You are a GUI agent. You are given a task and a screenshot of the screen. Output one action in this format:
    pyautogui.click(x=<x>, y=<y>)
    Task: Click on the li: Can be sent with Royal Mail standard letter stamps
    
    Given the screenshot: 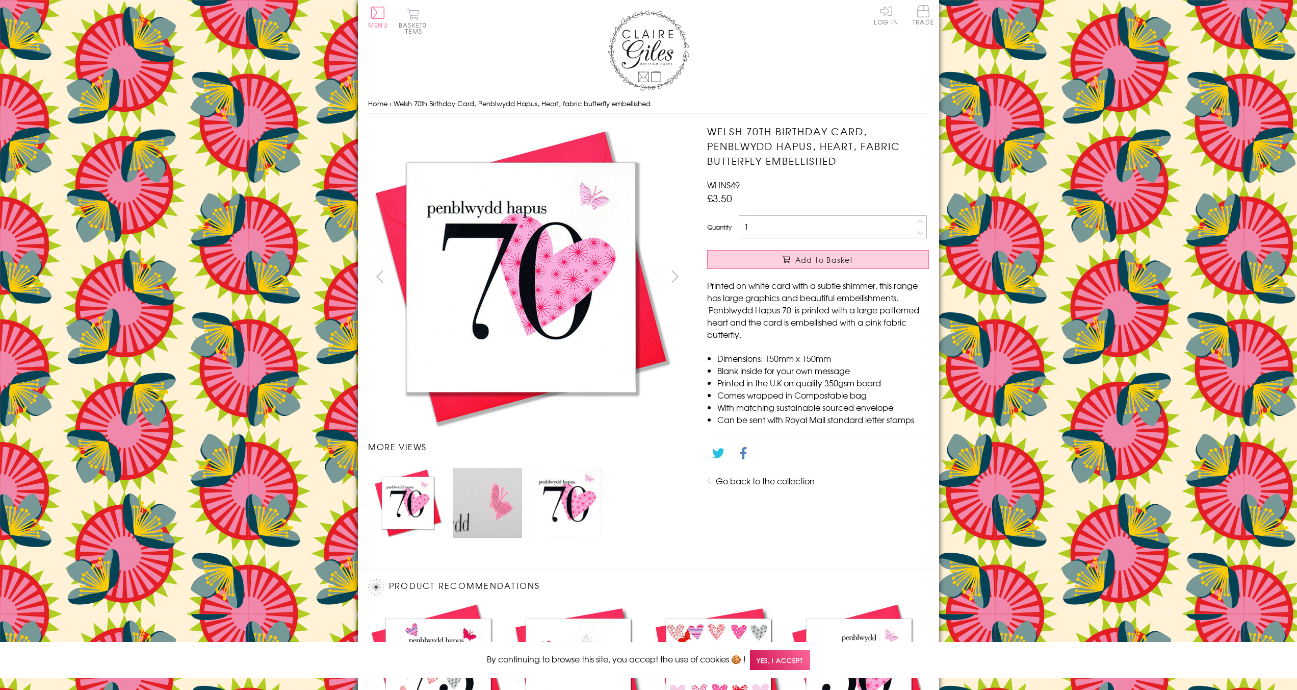 What is the action you would take?
    pyautogui.click(x=823, y=419)
    